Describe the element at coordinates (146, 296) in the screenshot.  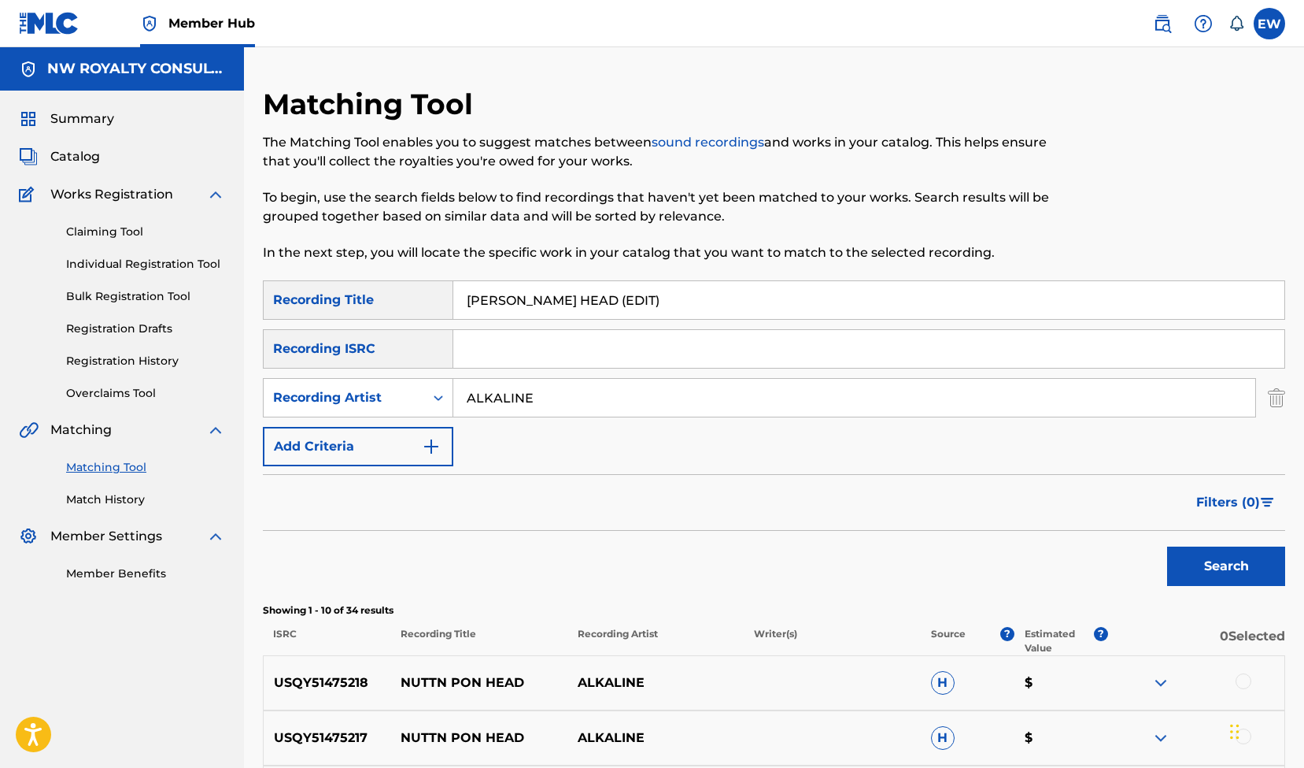
I see `a: Bulk Registration Tool` at that location.